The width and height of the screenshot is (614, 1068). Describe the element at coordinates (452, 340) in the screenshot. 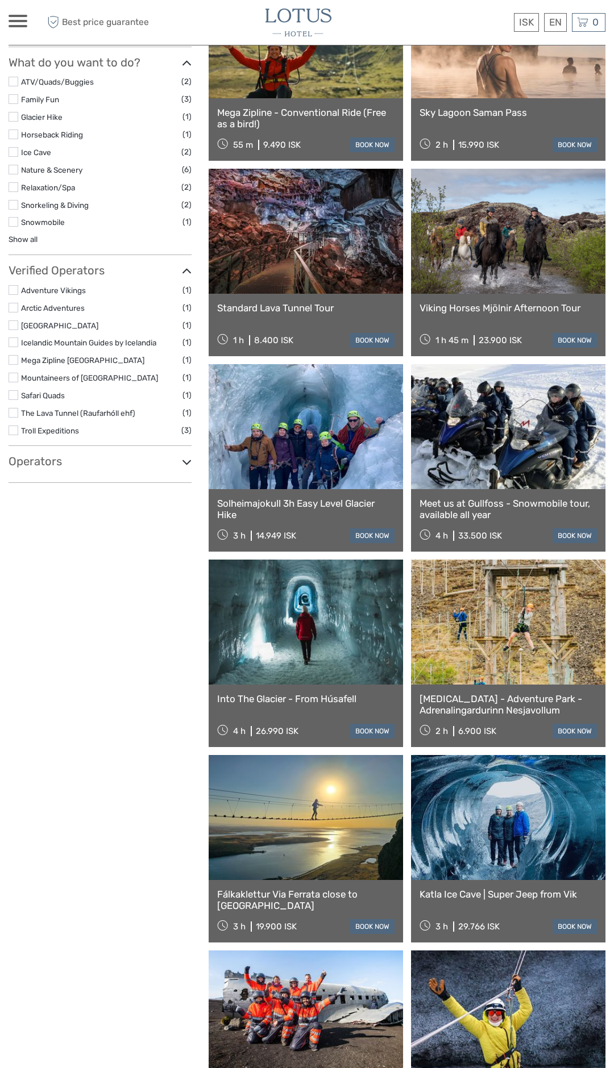

I see `span: 1 h 45 m` at that location.